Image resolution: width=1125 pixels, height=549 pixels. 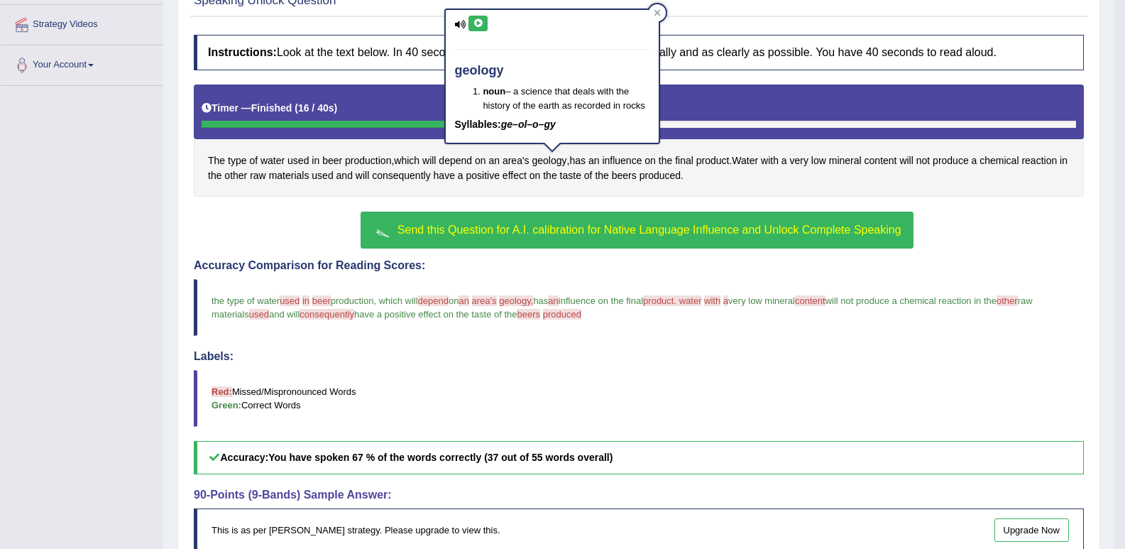 What do you see at coordinates (712, 300) in the screenshot?
I see `span: with` at bounding box center [712, 300].